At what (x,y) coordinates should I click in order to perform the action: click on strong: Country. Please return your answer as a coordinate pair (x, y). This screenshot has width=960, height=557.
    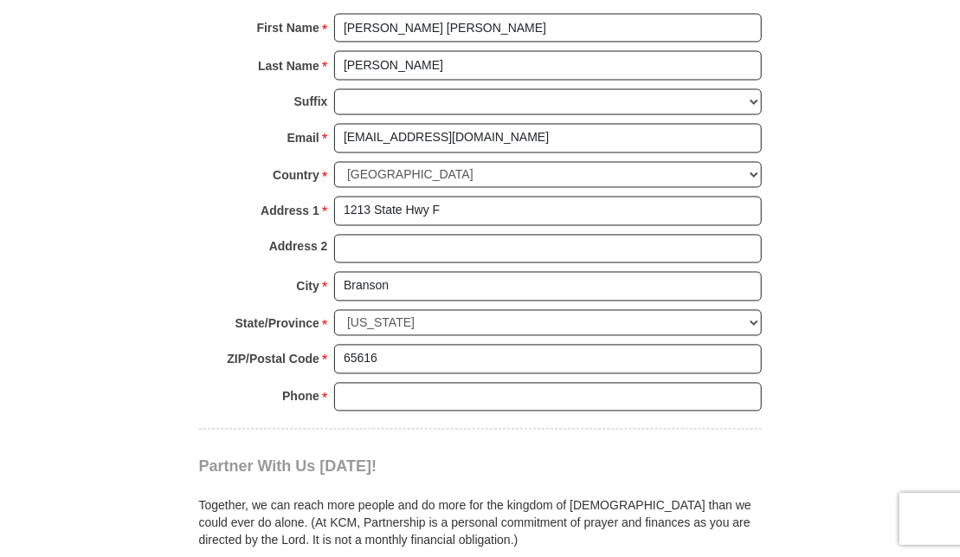
    Looking at the image, I should click on (296, 176).